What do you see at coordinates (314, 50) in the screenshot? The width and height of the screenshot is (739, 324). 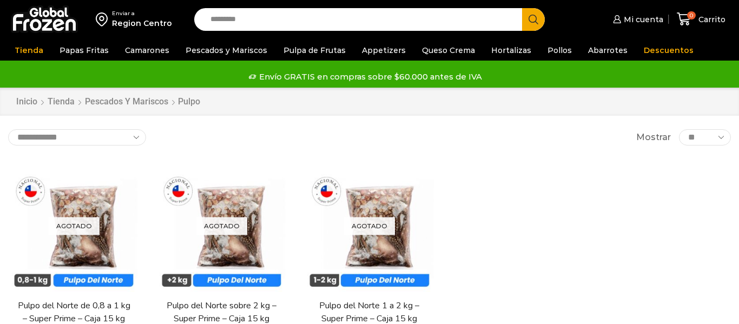 I see `a: Pulpa de Frutas` at bounding box center [314, 50].